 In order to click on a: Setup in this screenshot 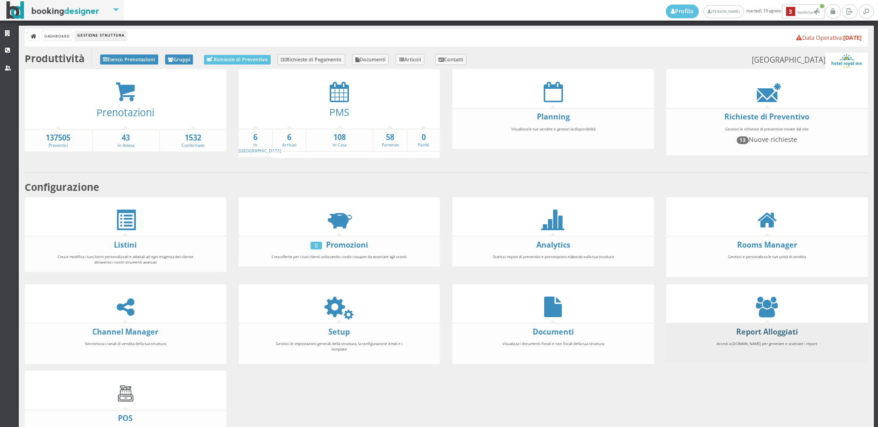, I will do `click(339, 331)`.